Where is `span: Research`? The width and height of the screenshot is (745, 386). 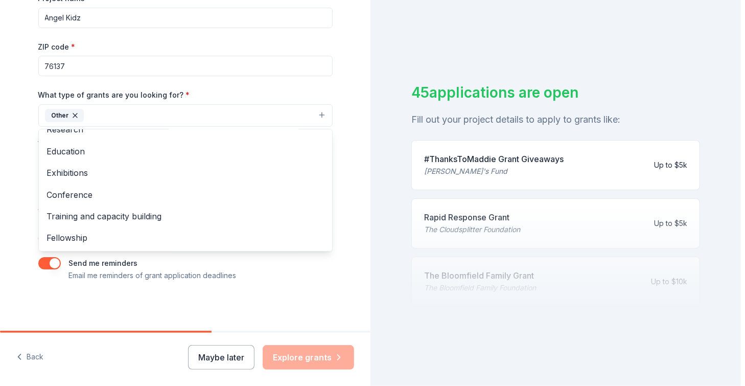 span: Research is located at coordinates (185, 129).